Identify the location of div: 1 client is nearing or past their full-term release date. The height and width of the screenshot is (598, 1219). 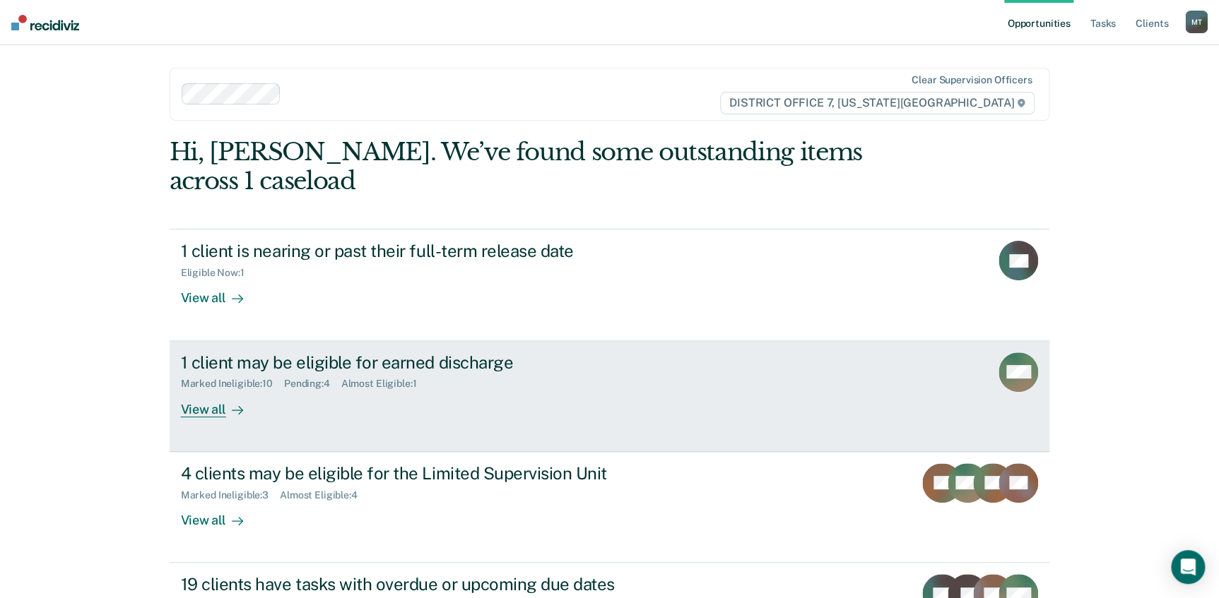
(429, 251).